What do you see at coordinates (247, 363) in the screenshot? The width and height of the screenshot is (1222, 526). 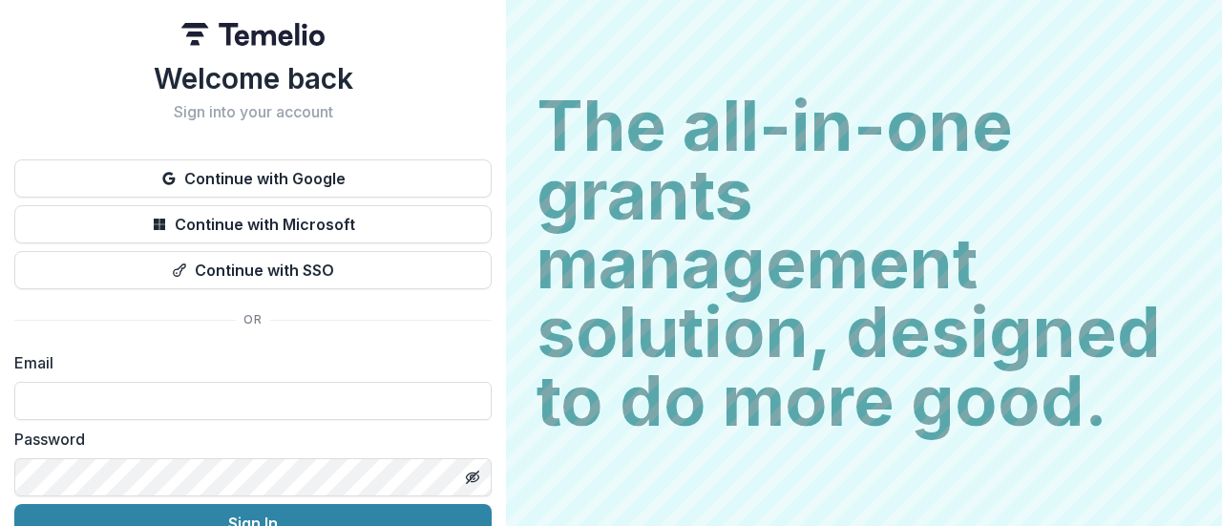 I see `label: Email` at bounding box center [247, 363].